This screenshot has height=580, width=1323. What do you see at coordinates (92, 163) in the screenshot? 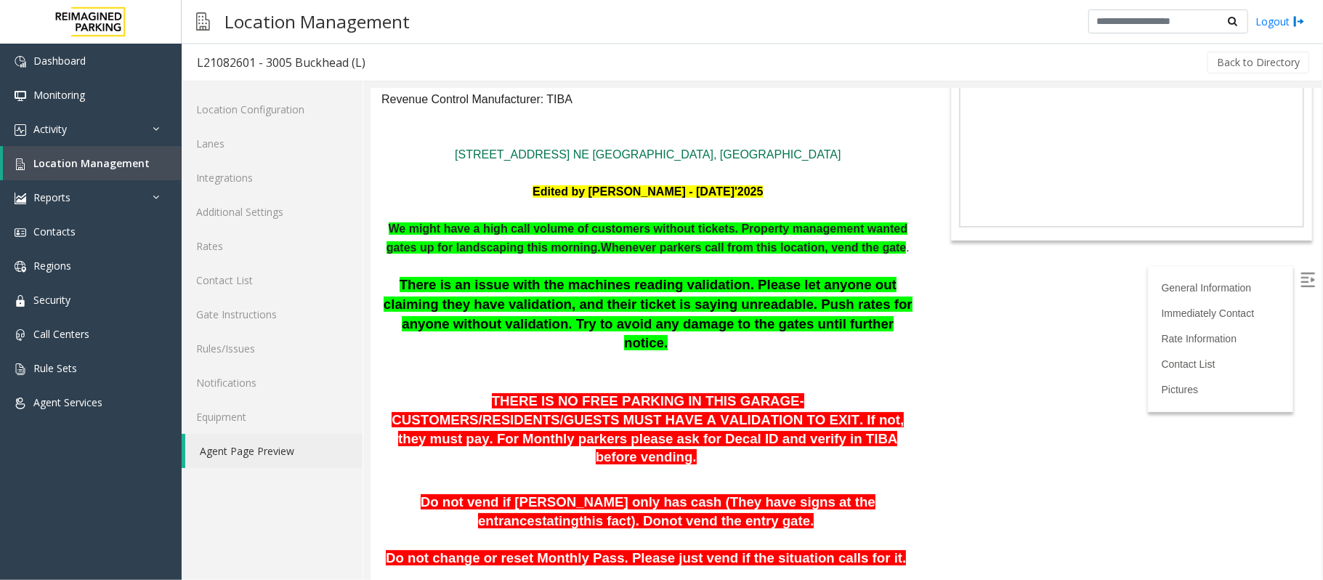
I see `span: Location Management` at bounding box center [92, 163].